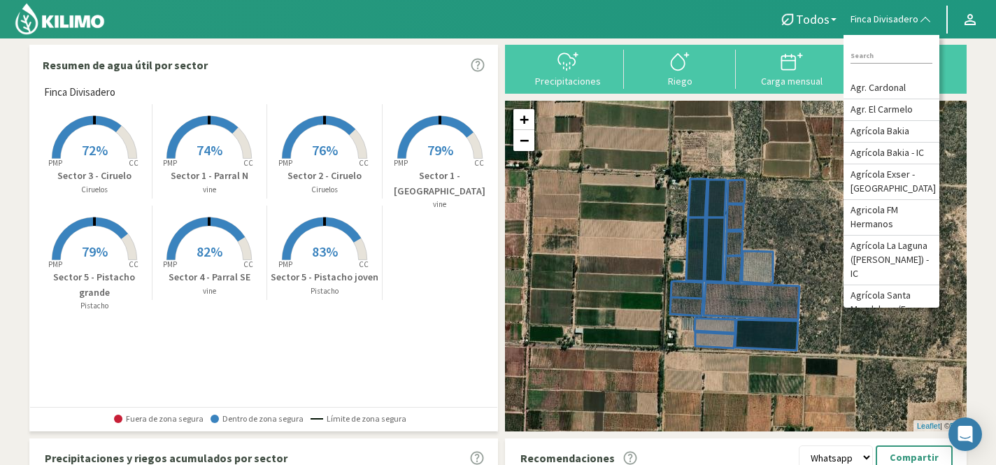  I want to click on span: 72%, so click(94, 150).